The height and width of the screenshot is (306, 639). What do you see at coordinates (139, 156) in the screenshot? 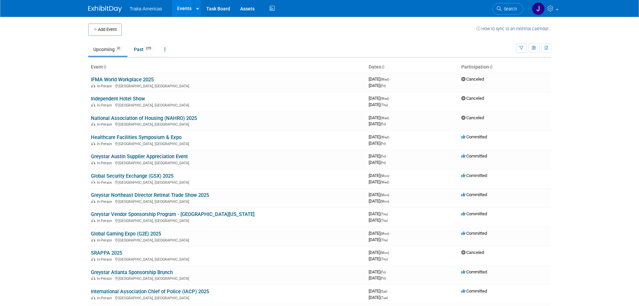
I see `a: Greystar Austin Supplier Appreciation Event` at bounding box center [139, 156].